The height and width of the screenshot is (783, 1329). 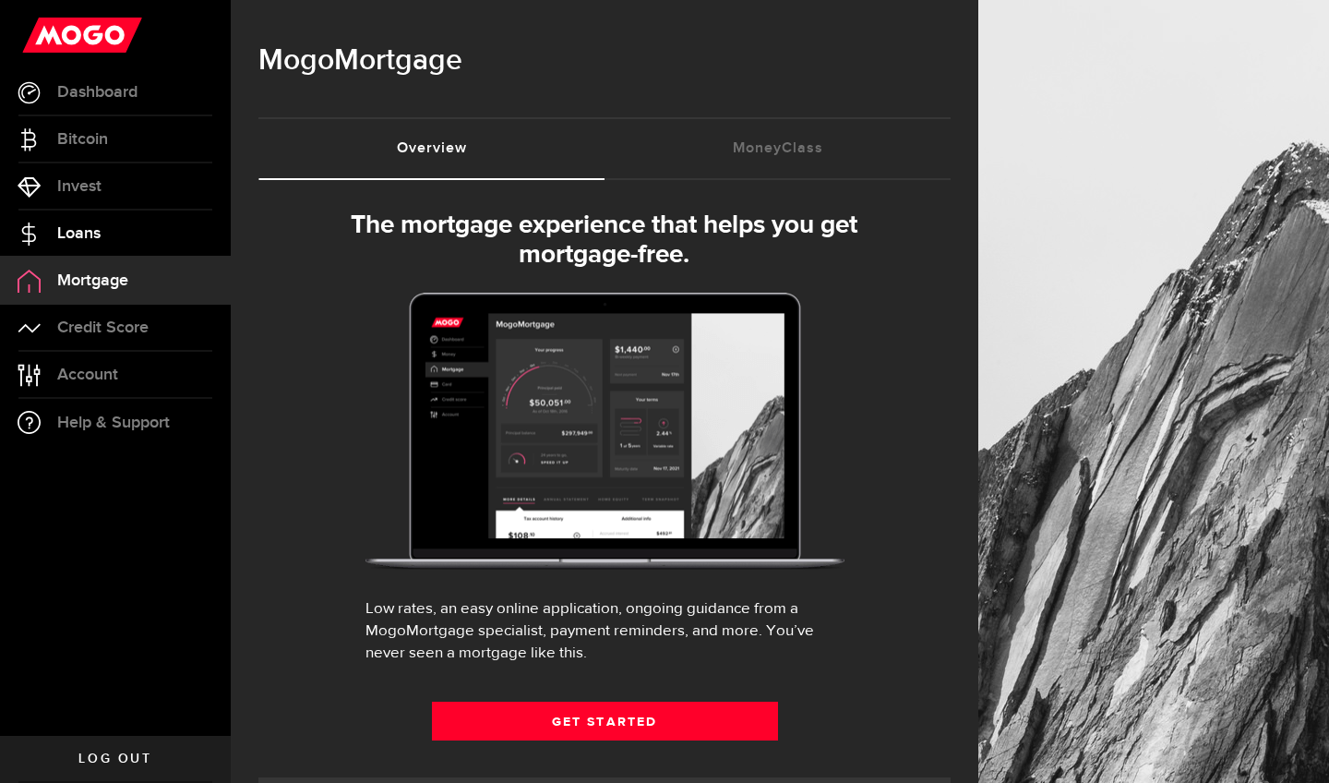 What do you see at coordinates (78, 234) in the screenshot?
I see `span: Loans` at bounding box center [78, 234].